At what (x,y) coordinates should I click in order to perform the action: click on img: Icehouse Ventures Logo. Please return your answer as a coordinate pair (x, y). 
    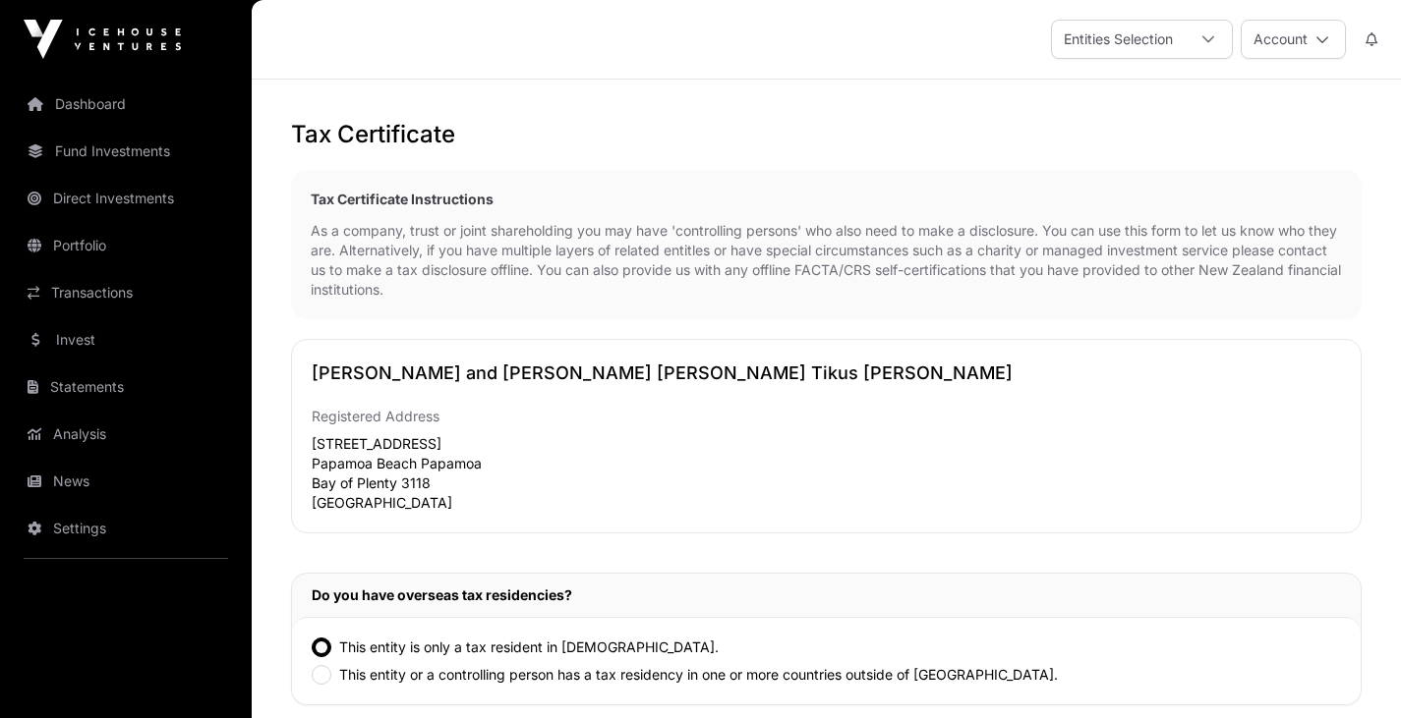
    Looking at the image, I should click on (102, 39).